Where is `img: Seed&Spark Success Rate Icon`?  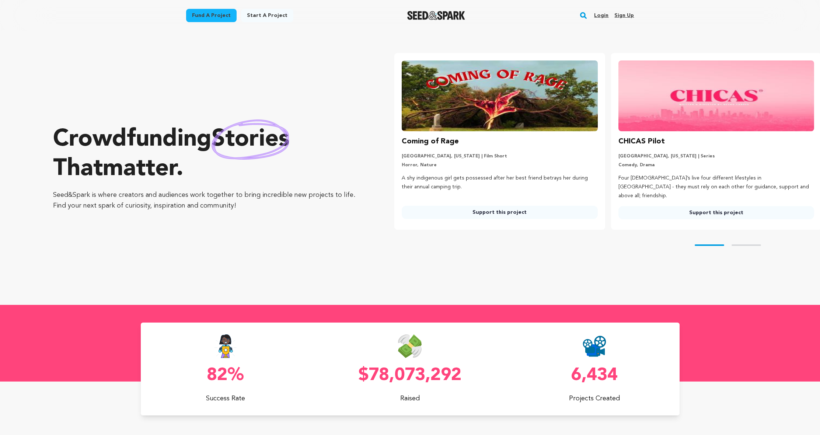 img: Seed&Spark Success Rate Icon is located at coordinates (226, 346).